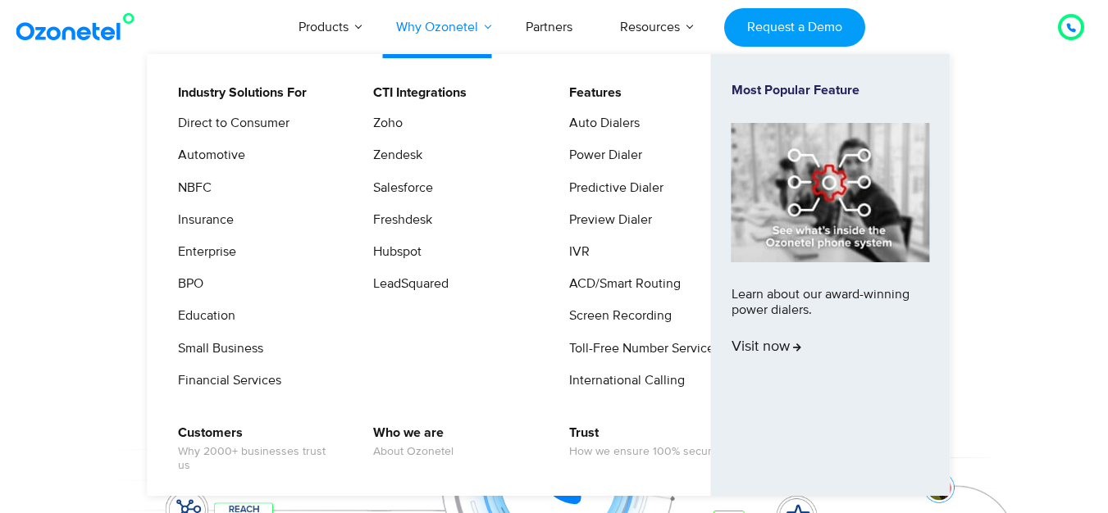 This screenshot has height=513, width=1108. What do you see at coordinates (203, 252) in the screenshot?
I see `a: Enterprise` at bounding box center [203, 252].